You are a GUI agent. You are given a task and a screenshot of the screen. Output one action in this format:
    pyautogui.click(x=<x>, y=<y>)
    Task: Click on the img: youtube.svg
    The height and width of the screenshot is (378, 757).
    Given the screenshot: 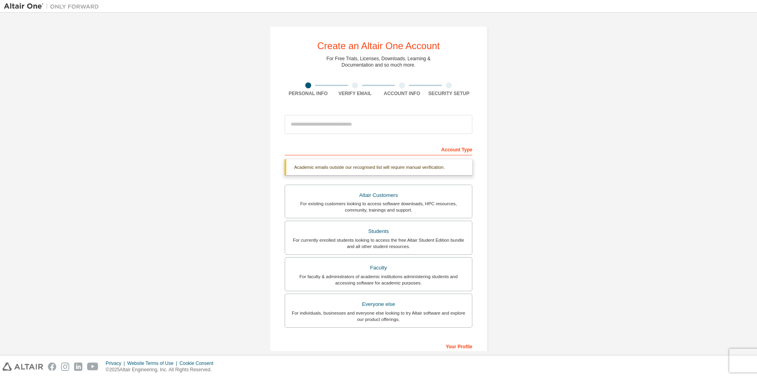 What is the action you would take?
    pyautogui.click(x=93, y=366)
    